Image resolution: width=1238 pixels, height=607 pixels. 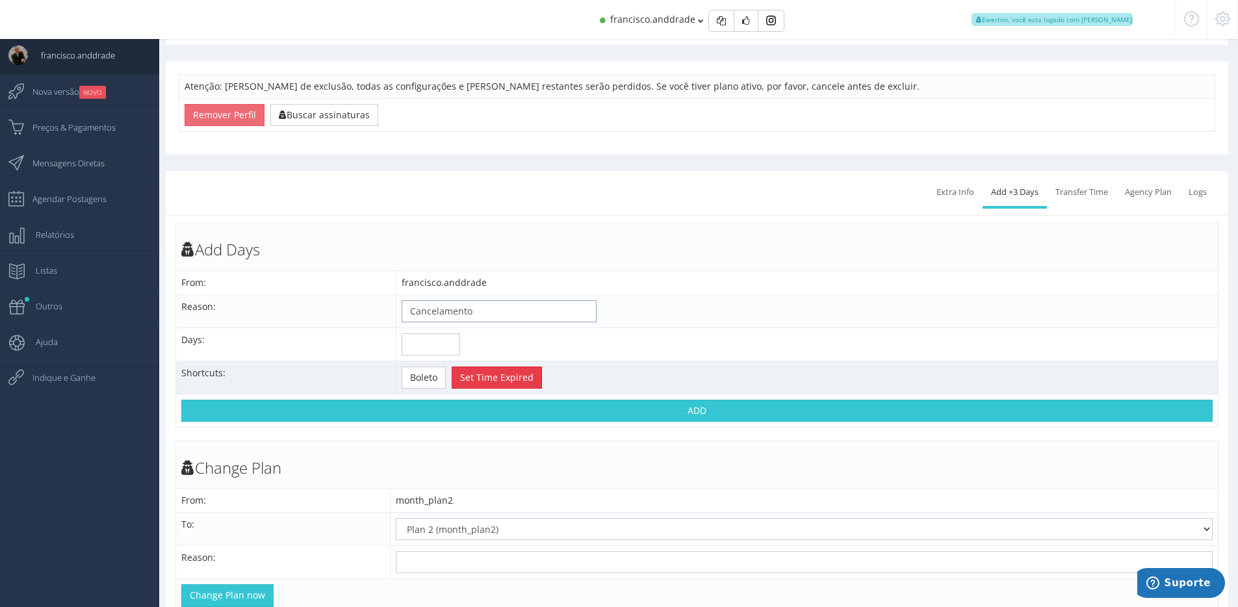 I want to click on span: Suporte, so click(x=50, y=15).